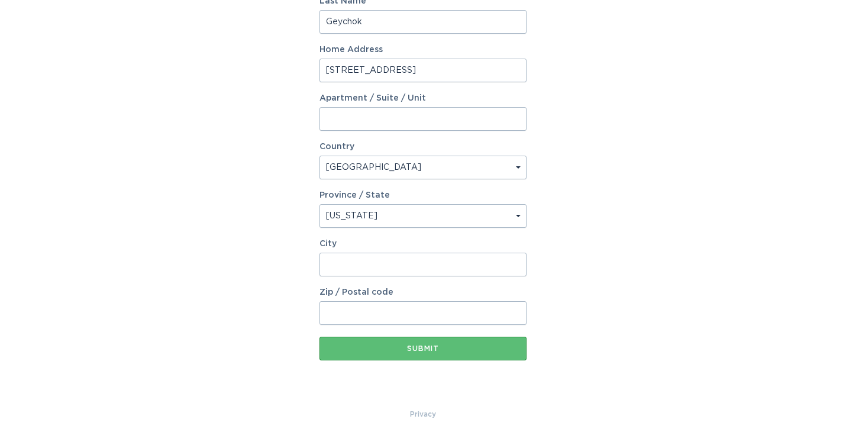  Describe the element at coordinates (337, 147) in the screenshot. I see `label: Country` at that location.